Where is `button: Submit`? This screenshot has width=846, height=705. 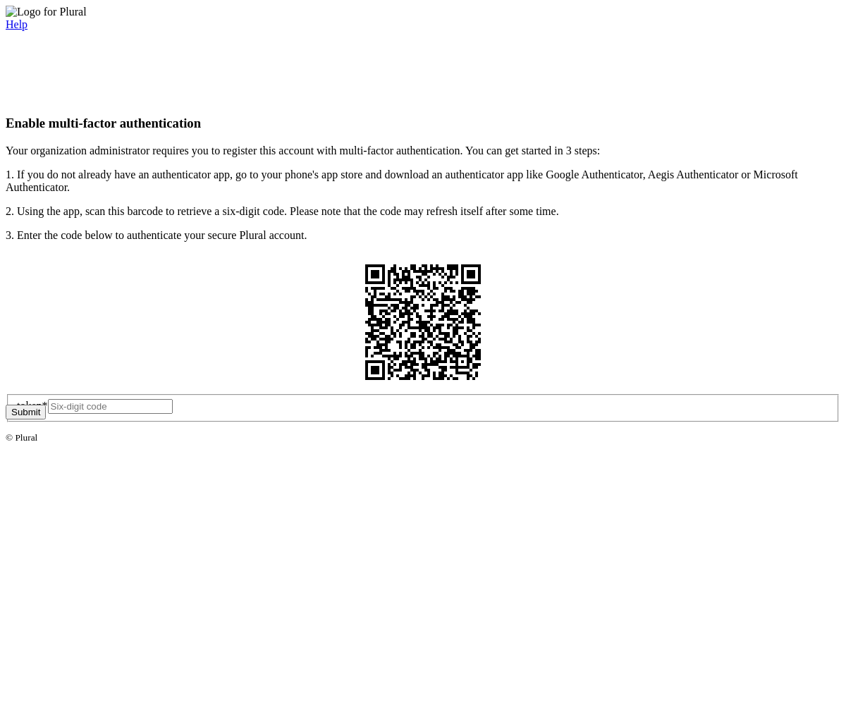
button: Submit is located at coordinates (25, 412).